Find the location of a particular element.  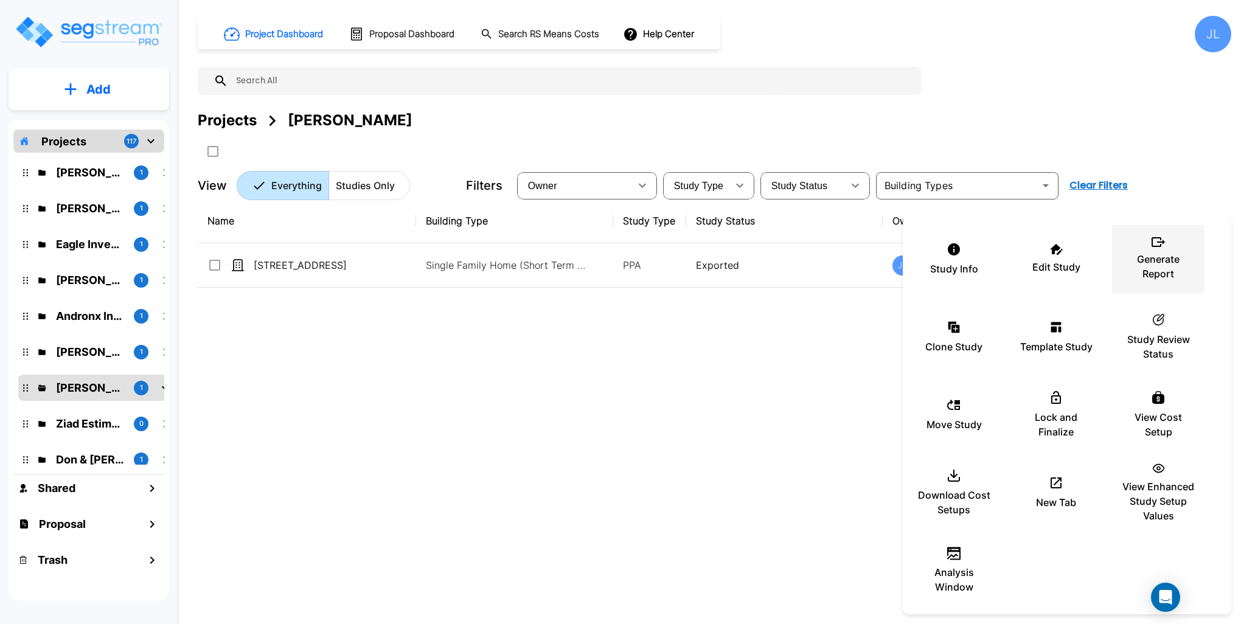

p: Study Review Status is located at coordinates (1158, 347).